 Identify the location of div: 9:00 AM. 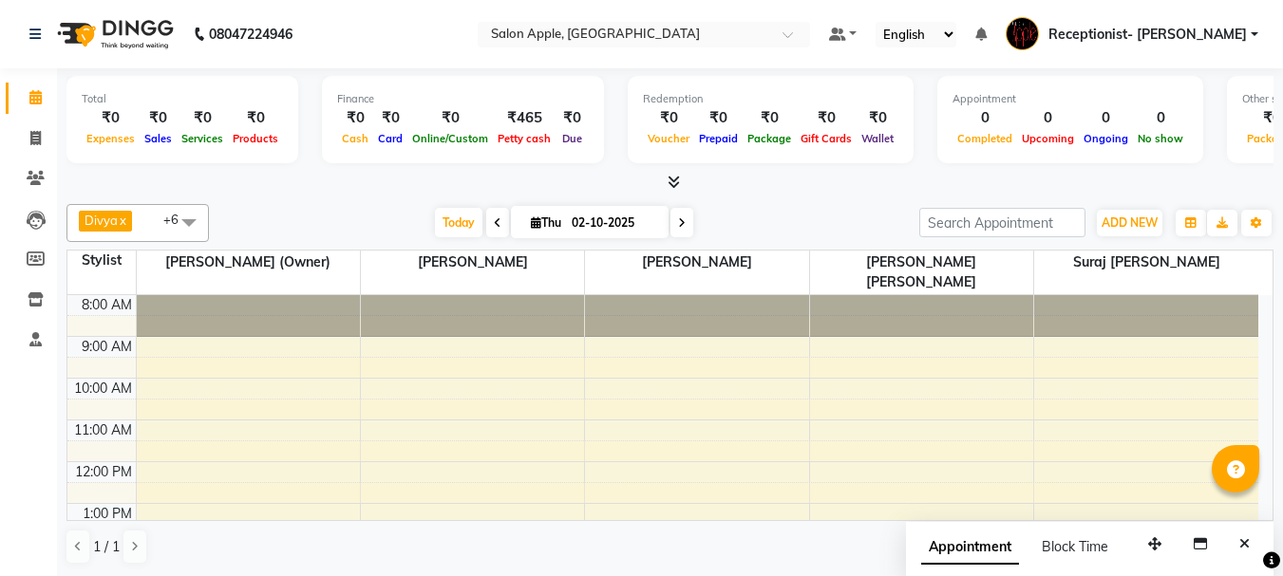
(106, 347).